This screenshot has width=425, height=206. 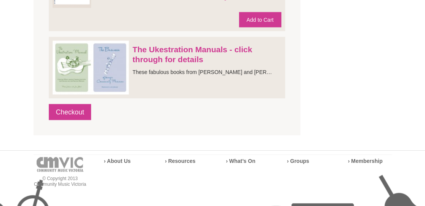 What do you see at coordinates (260, 20) in the screenshot?
I see `a: Add to Cart` at bounding box center [260, 20].